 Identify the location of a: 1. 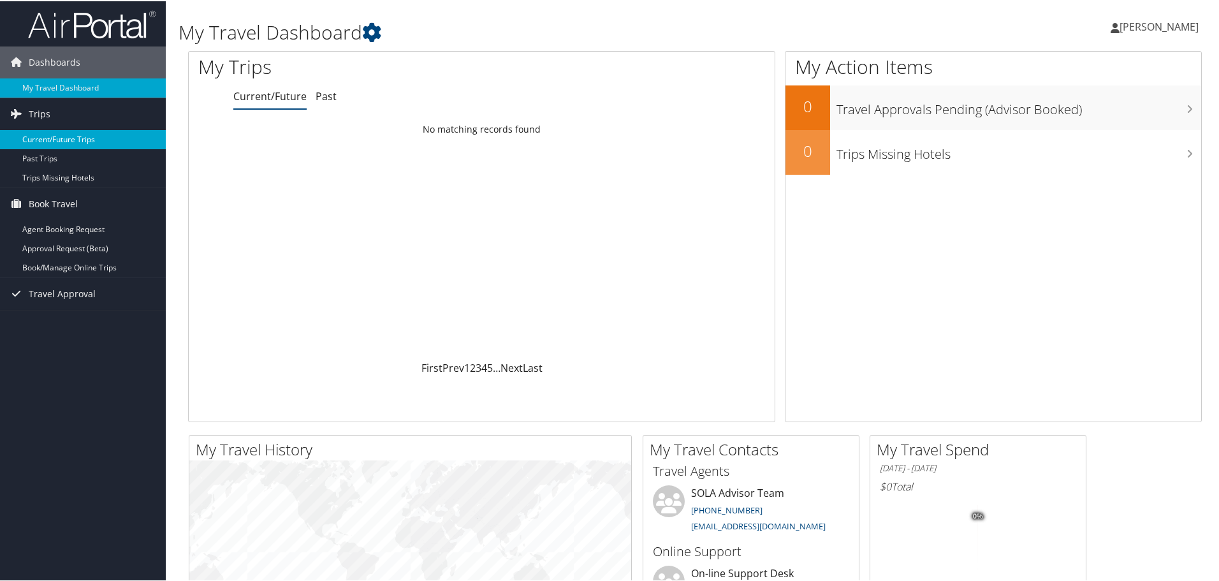
(467, 367).